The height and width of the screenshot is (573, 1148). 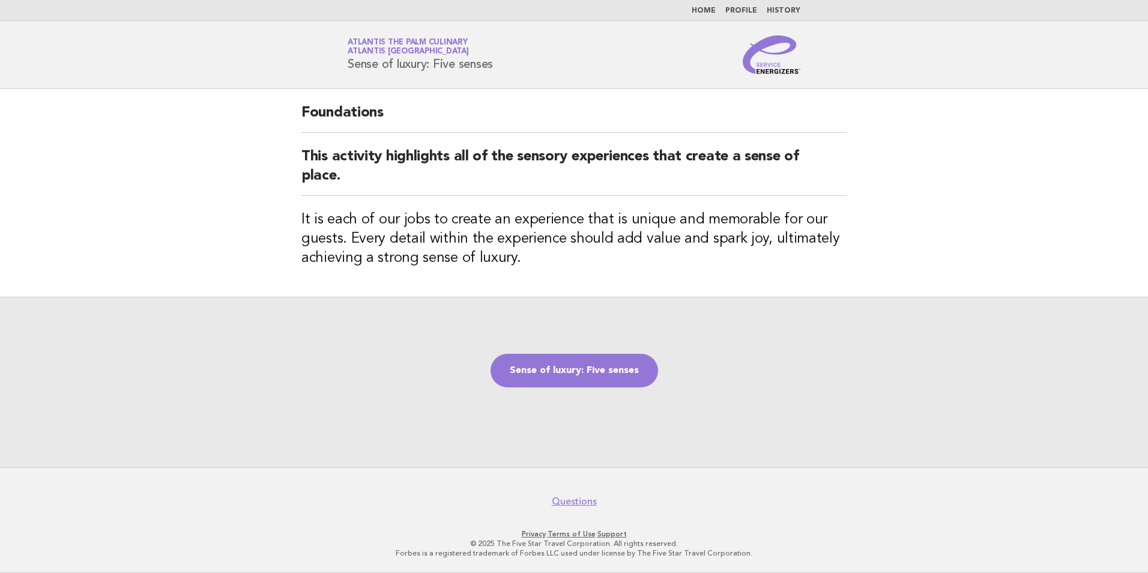 What do you see at coordinates (574, 543) in the screenshot?
I see `p: © 2025 The Five Star Travel Corporation. All rights reserved.` at bounding box center [574, 543].